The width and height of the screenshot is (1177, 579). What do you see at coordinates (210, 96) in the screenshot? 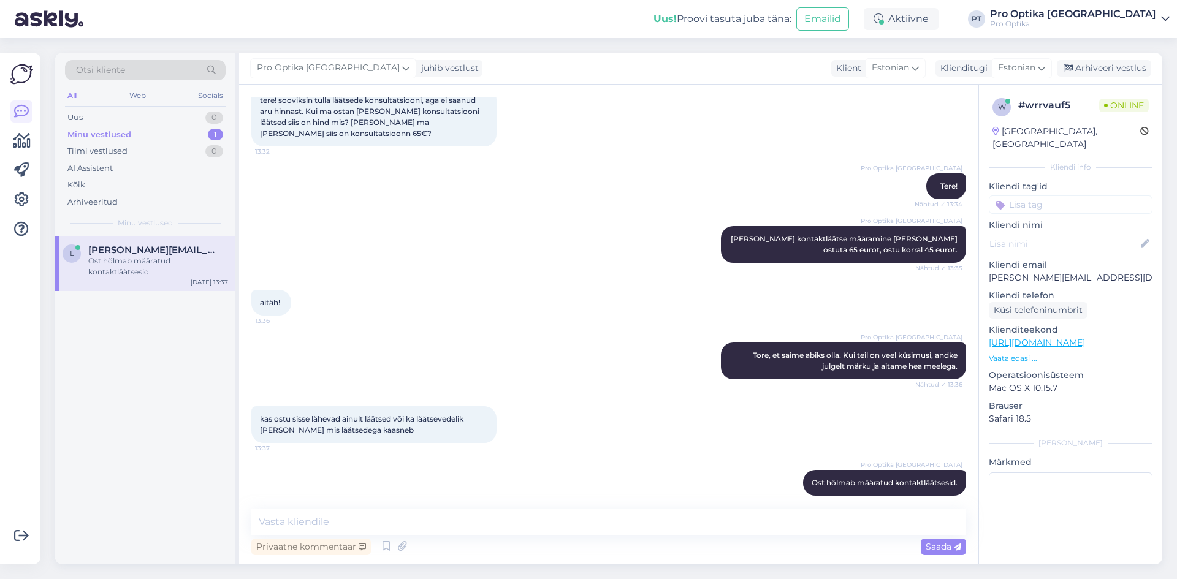
I see `div: Socials` at bounding box center [210, 96].